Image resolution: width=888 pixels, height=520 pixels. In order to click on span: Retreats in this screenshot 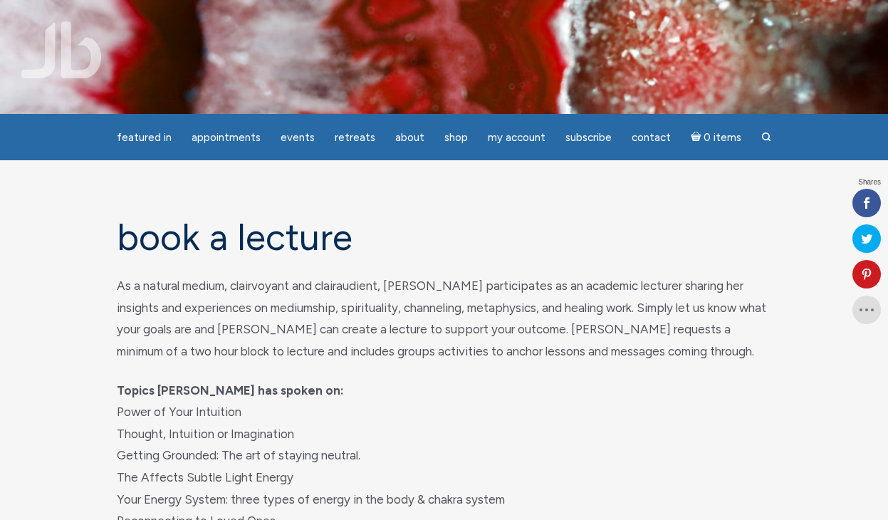, I will do `click(355, 137)`.